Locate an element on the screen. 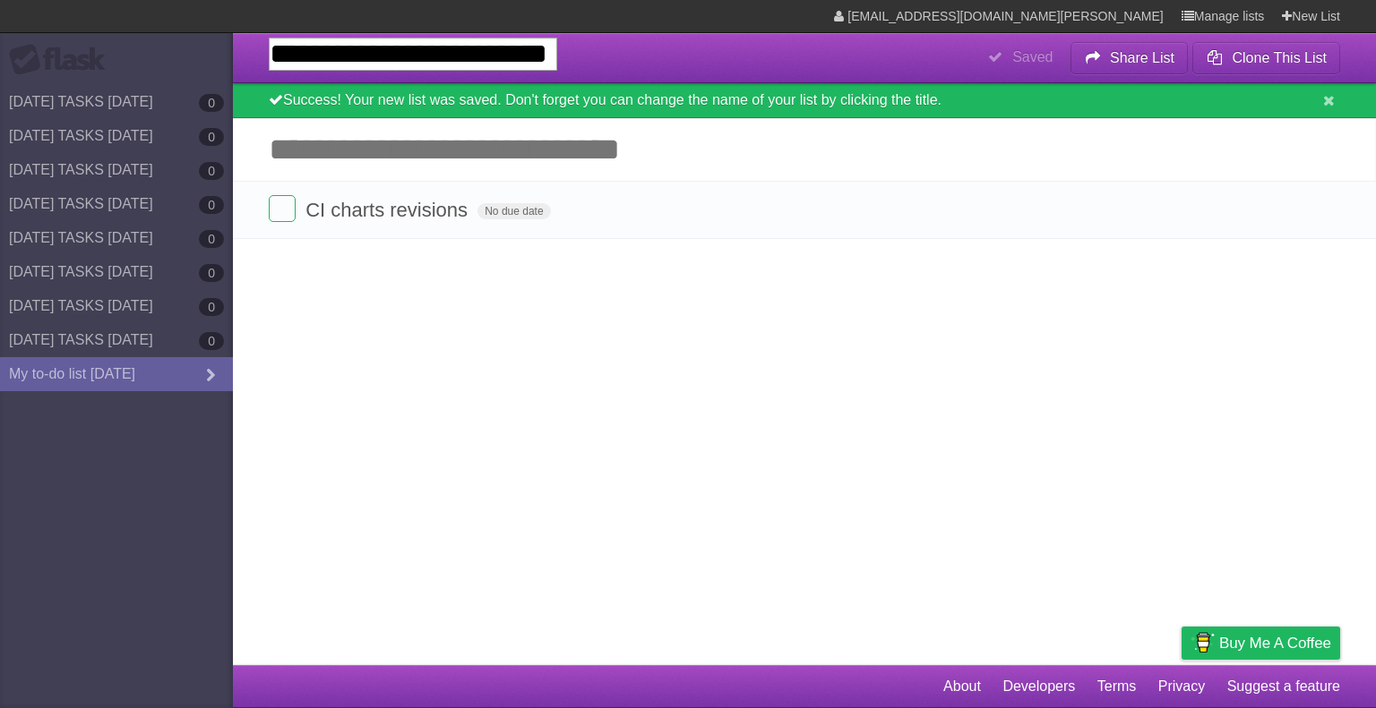  label: Done is located at coordinates (282, 209).